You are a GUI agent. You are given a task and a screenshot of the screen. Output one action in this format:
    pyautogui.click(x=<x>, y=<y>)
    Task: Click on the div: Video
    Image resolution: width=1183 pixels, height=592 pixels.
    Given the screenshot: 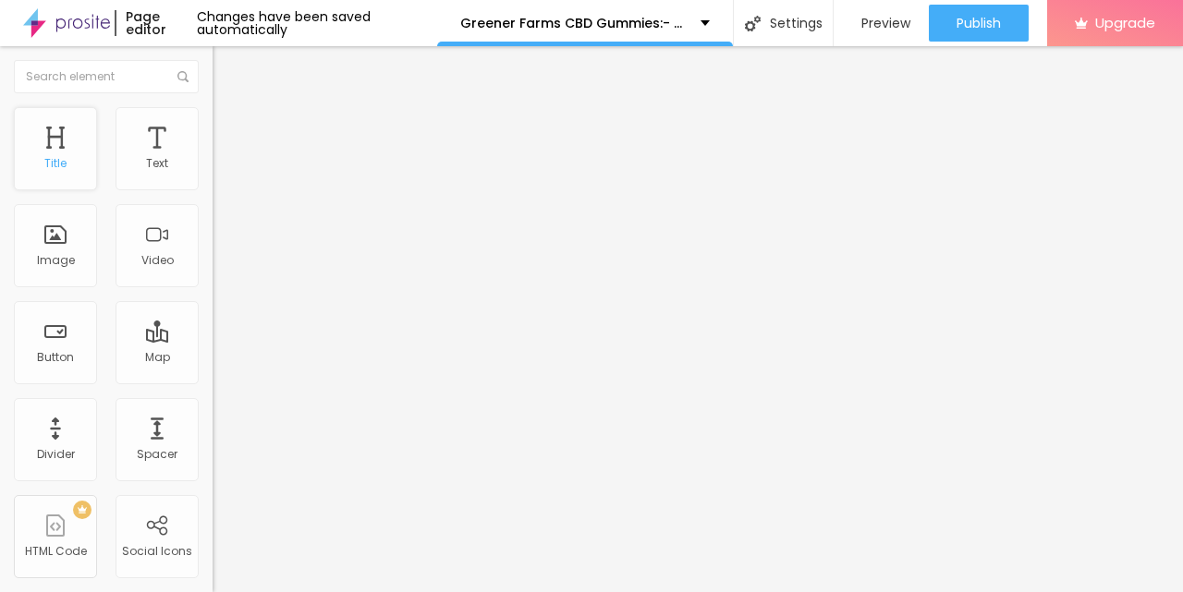 What is the action you would take?
    pyautogui.click(x=157, y=261)
    